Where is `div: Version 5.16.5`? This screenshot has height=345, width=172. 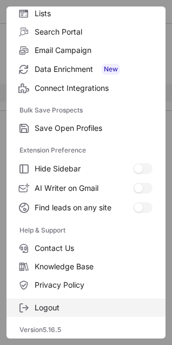 div: Version 5.16.5 is located at coordinates (86, 330).